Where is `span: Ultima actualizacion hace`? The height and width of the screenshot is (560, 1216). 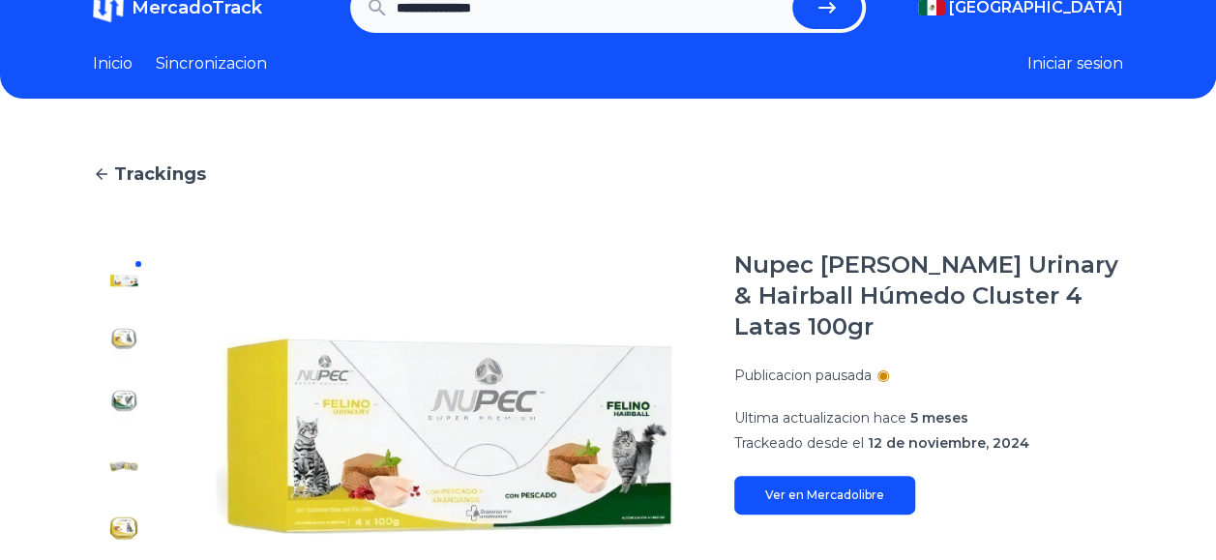
span: Ultima actualizacion hace is located at coordinates (820, 418).